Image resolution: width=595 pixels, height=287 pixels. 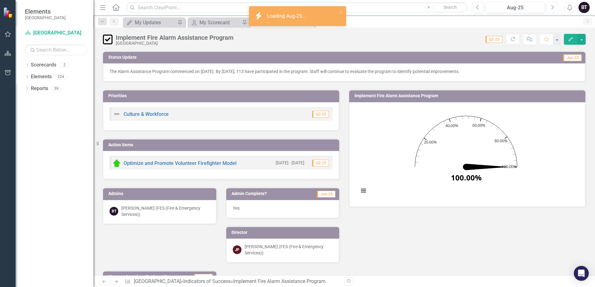 I want to click on input: Search ClearPoint..., so click(x=296, y=7).